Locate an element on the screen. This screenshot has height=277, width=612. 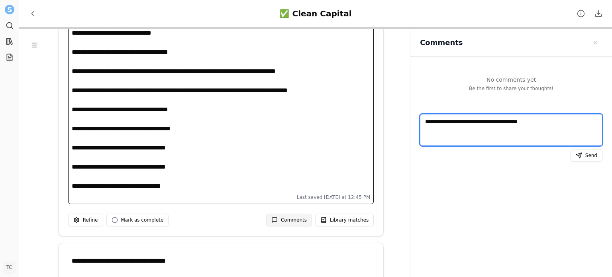
h2: Comments is located at coordinates (441, 43).